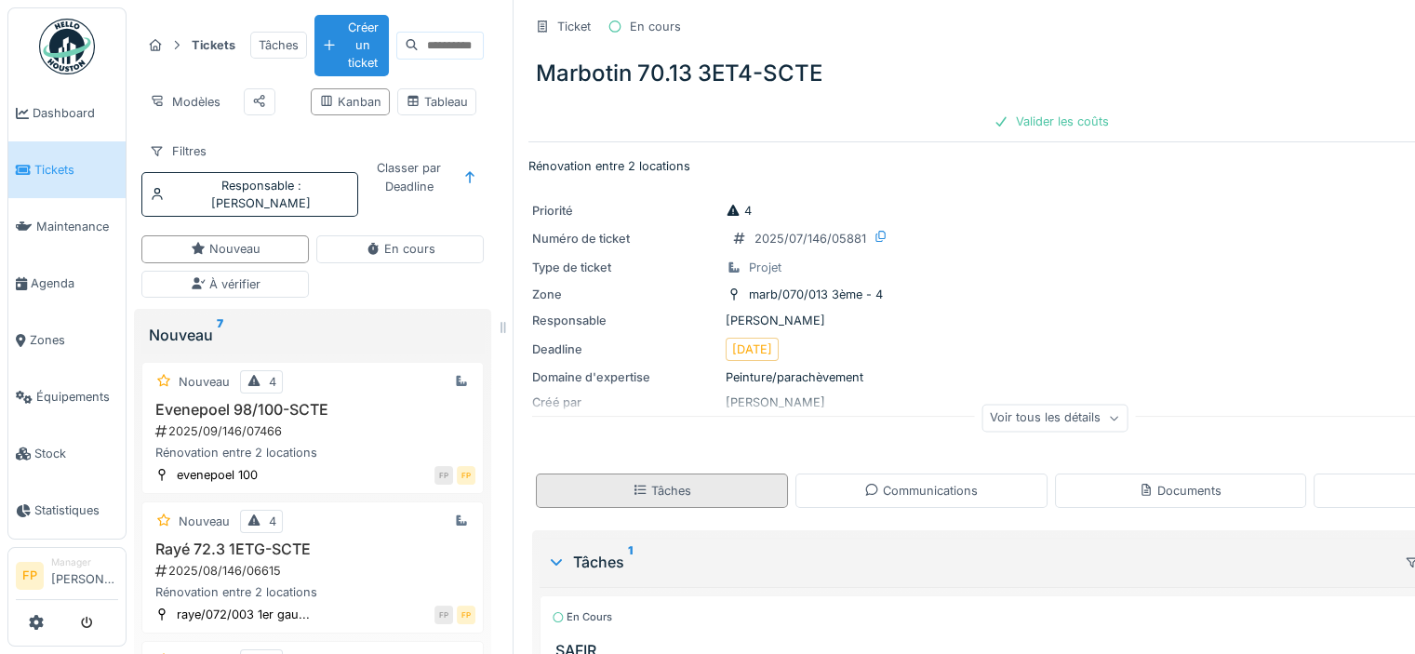  I want to click on div: Manager, so click(85, 562).